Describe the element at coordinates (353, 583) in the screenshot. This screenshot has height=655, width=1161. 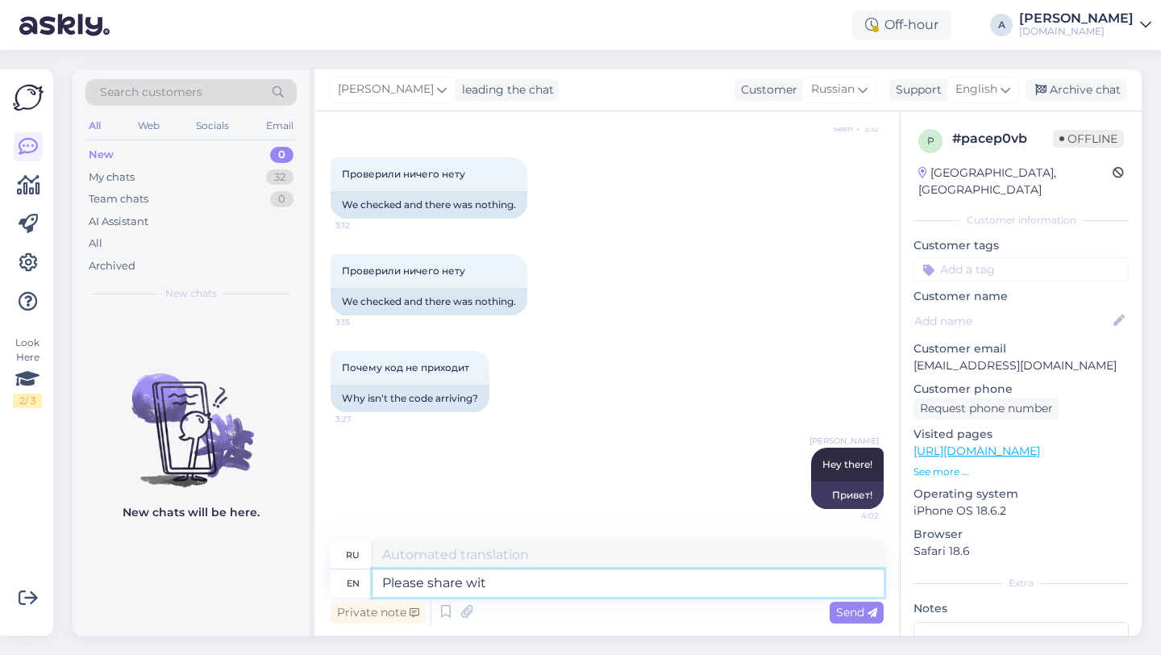
I see `div: en` at that location.